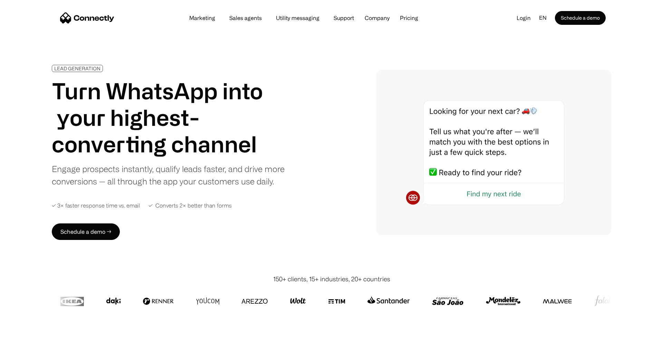 The image size is (663, 342). I want to click on a: Utility messaging, so click(298, 18).